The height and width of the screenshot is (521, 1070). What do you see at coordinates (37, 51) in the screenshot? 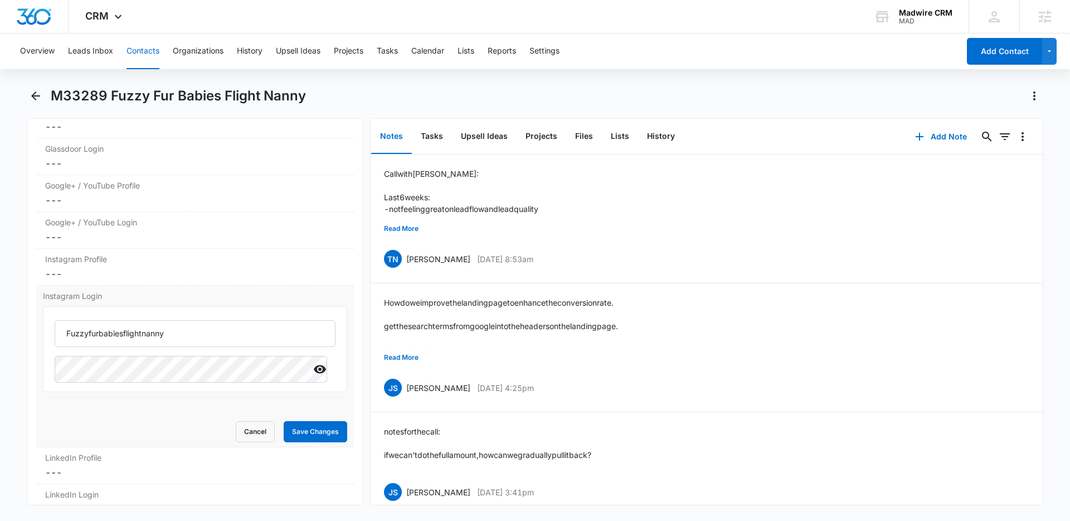
I see `button: Overview` at bounding box center [37, 51].